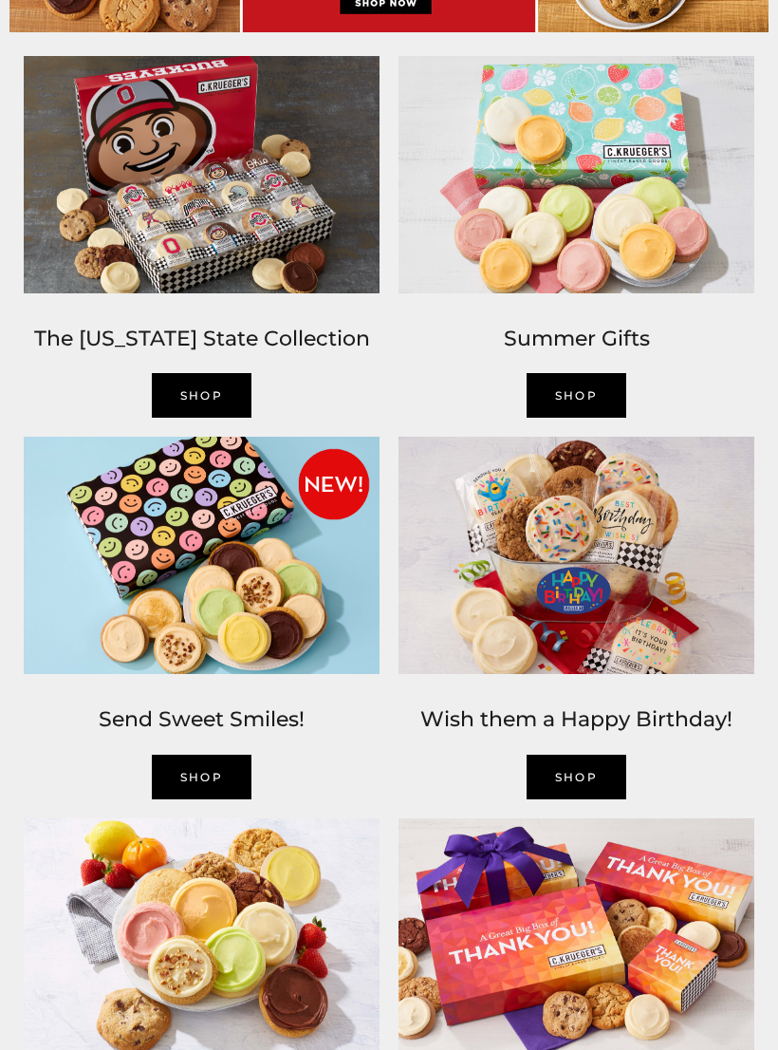 The height and width of the screenshot is (1050, 778). Describe the element at coordinates (576, 339) in the screenshot. I see `h2: Summer Gifts` at that location.